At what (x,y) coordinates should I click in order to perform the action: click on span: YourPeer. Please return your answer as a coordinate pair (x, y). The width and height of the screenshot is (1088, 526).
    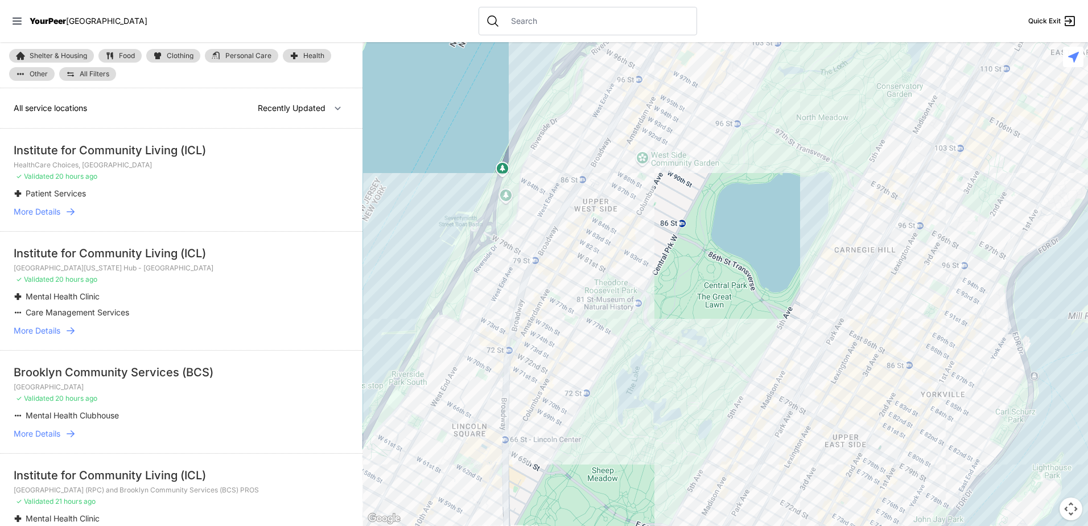
    Looking at the image, I should click on (48, 20).